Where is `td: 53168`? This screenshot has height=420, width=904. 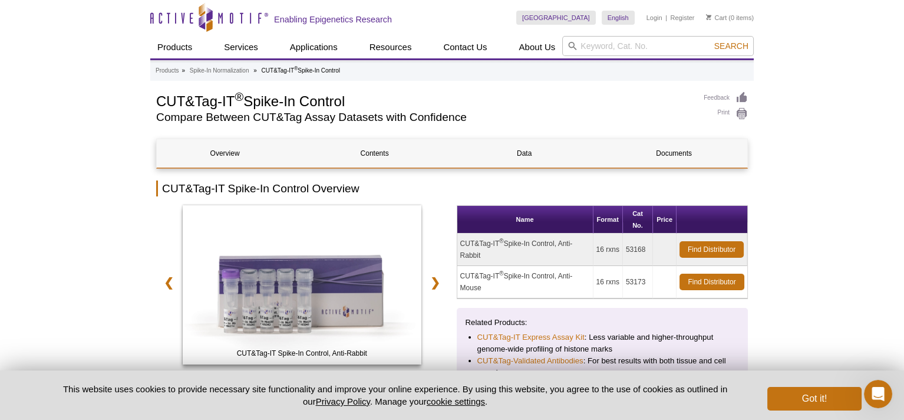
td: 53168 is located at coordinates (638, 249).